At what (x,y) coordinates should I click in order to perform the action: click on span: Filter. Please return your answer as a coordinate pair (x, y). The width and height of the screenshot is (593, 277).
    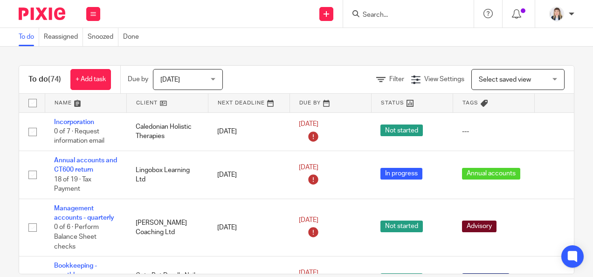
    Looking at the image, I should click on (397, 79).